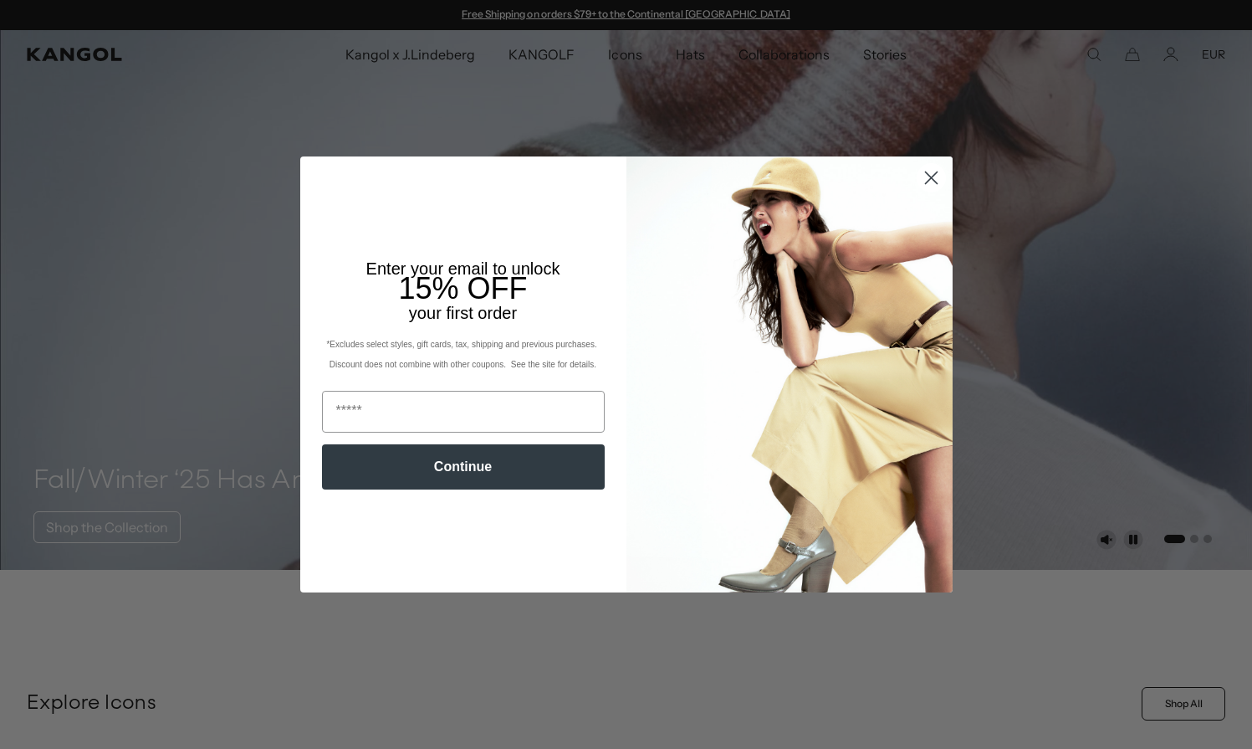 The height and width of the screenshot is (749, 1252). I want to click on span: *Excludes select styles, gift cards, tax, shipping and previous purchases. Discount does not comb..., so click(463, 354).